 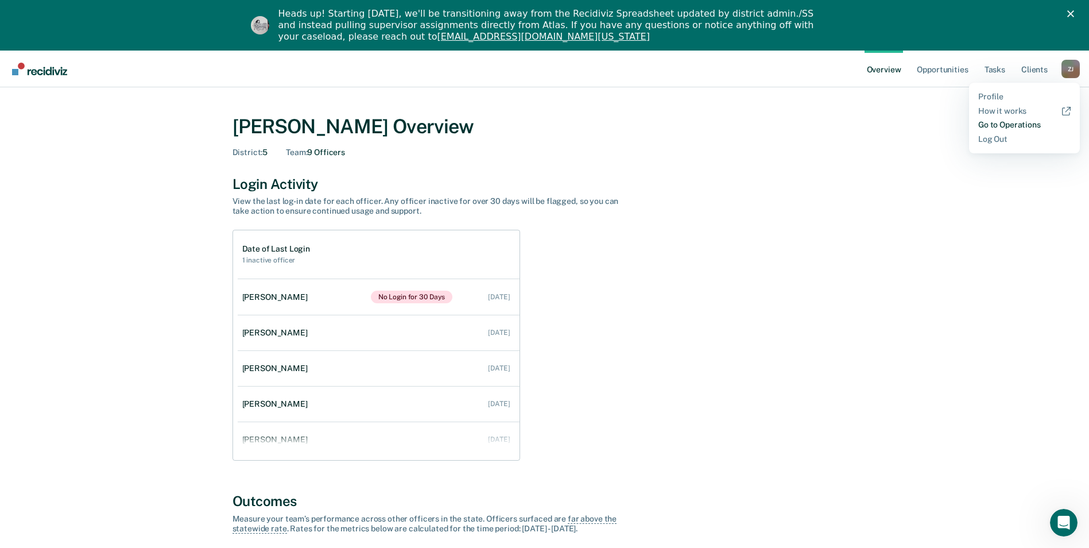 What do you see at coordinates (1024, 139) in the screenshot?
I see `a: Log Out` at bounding box center [1024, 139].